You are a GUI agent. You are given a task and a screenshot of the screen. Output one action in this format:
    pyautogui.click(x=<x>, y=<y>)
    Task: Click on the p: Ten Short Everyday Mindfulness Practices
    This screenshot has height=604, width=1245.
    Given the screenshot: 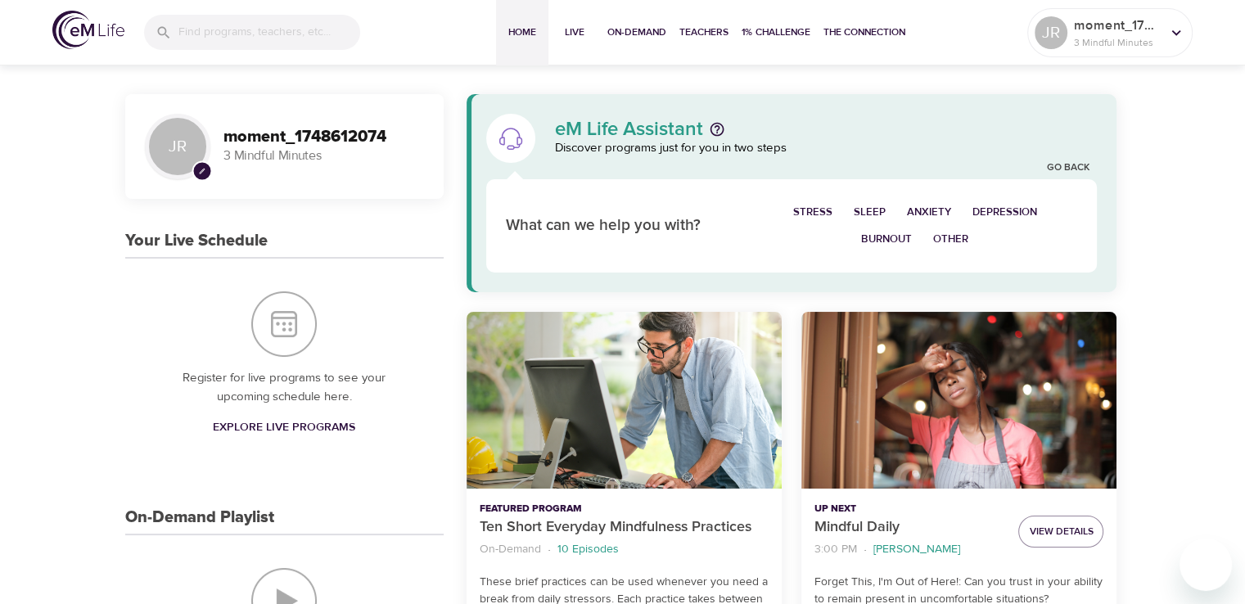 What is the action you would take?
    pyautogui.click(x=624, y=527)
    